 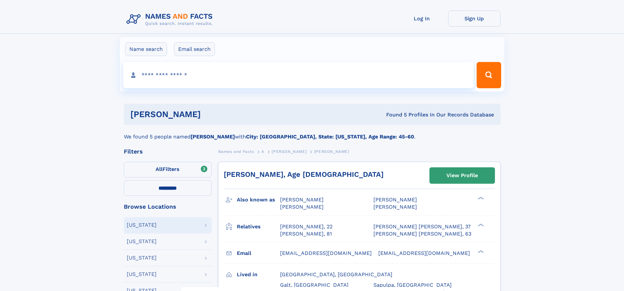 What do you see at coordinates (168, 151) in the screenshot?
I see `div: Filters` at bounding box center [168, 151].